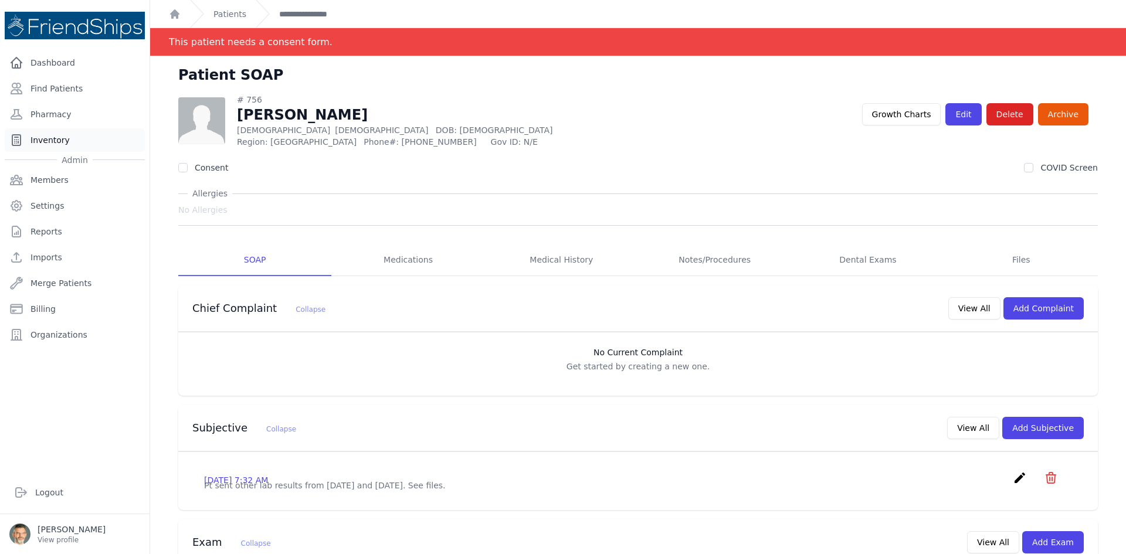  Describe the element at coordinates (75, 180) in the screenshot. I see `a: Members` at that location.